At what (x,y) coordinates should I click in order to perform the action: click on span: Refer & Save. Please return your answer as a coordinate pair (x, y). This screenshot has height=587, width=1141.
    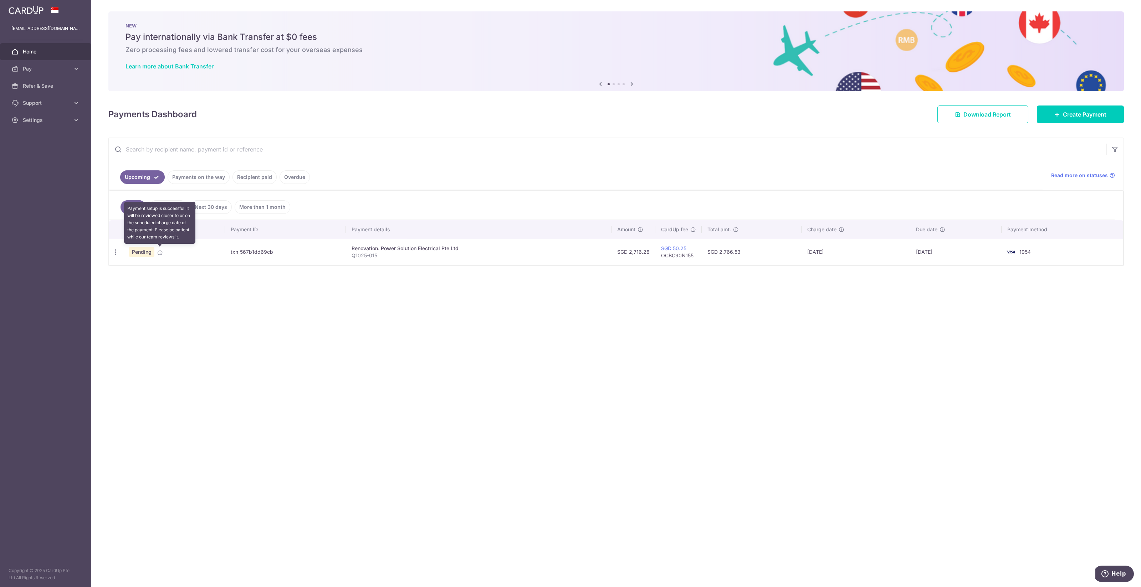
    Looking at the image, I should click on (46, 86).